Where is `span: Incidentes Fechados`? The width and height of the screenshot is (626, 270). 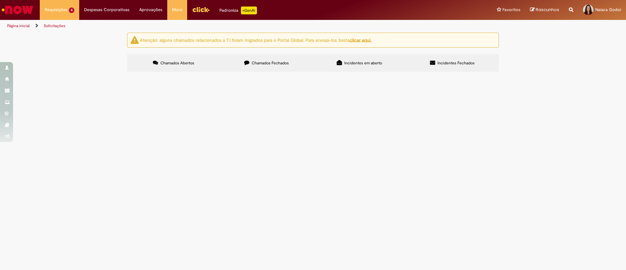
span: Incidentes Fechados is located at coordinates (456, 63).